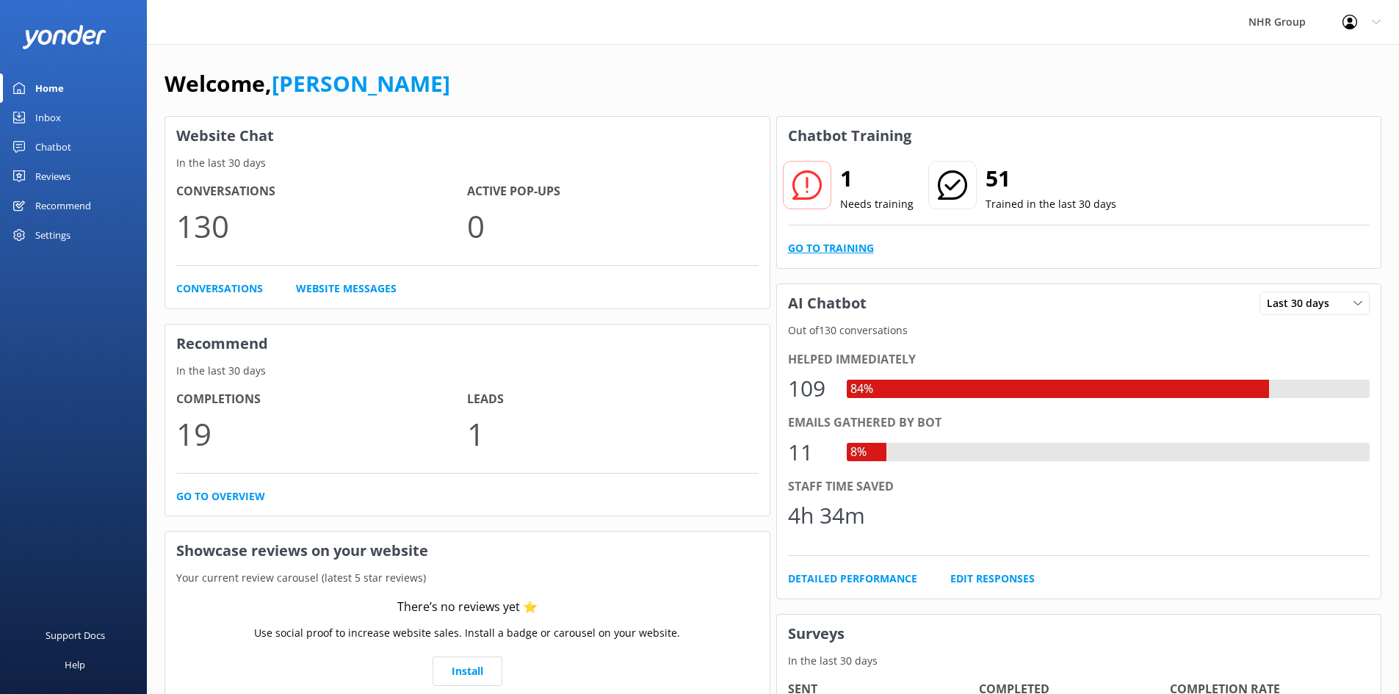 The image size is (1399, 694). What do you see at coordinates (613, 225) in the screenshot?
I see `p: 0` at bounding box center [613, 225].